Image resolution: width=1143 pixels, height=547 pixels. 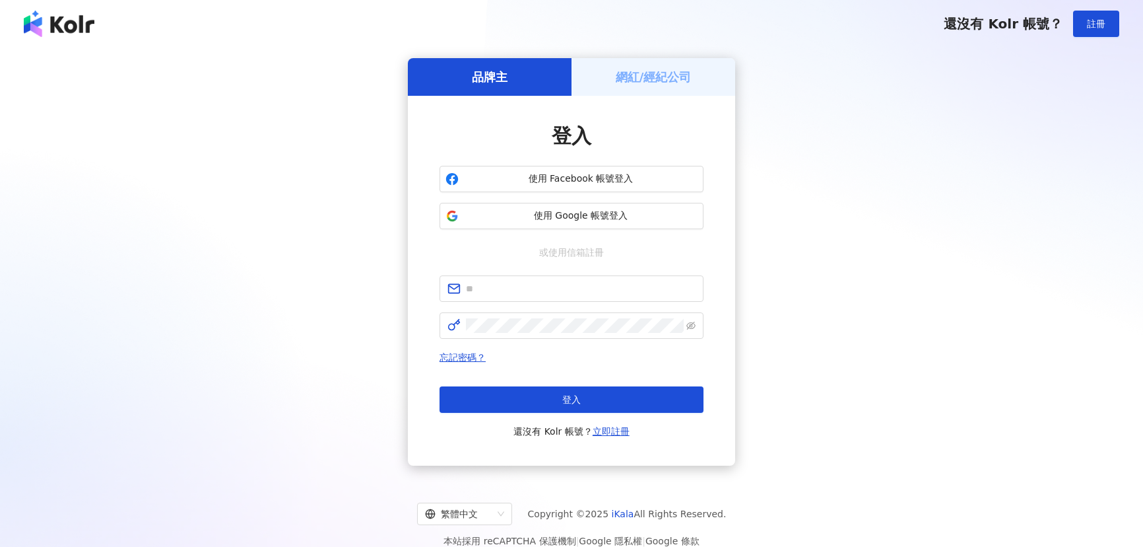 I want to click on span: 使用 Google 帳號登入, so click(x=581, y=216).